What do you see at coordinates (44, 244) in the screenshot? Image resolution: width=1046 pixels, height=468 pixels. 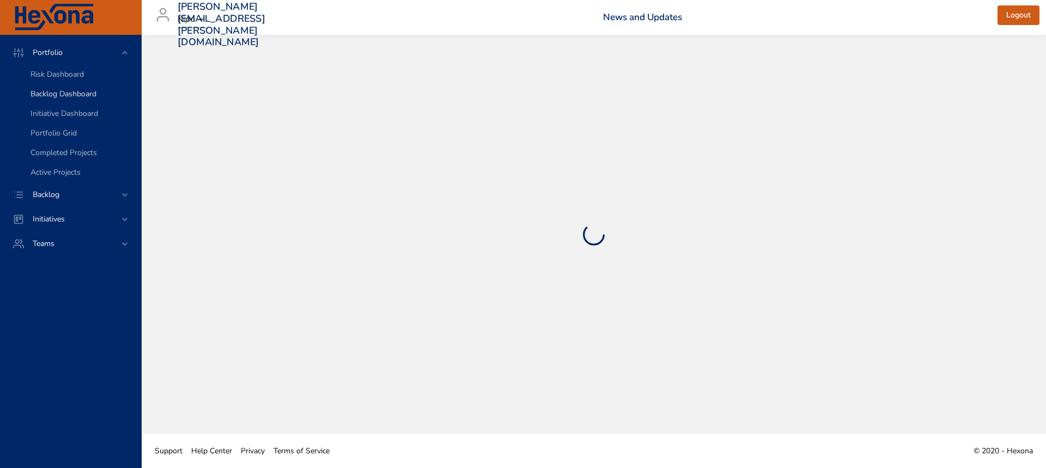 I see `span: Teams` at bounding box center [44, 244].